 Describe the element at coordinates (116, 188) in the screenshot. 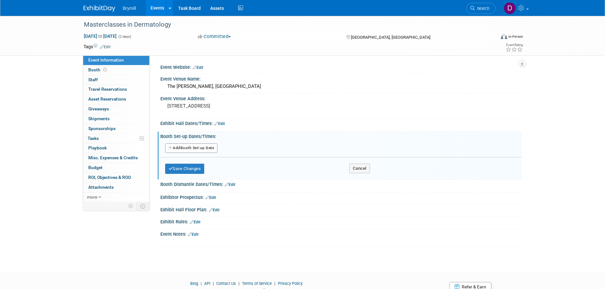

I see `a: Attachments` at that location.